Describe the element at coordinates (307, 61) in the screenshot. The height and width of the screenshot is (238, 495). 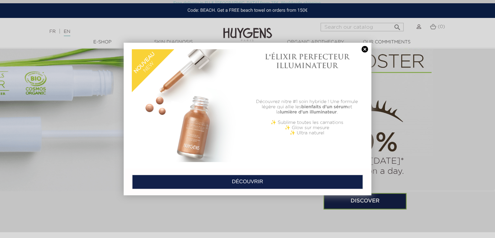
I see `h1: L'ÉLIXIR PERFECTEUR ILLUMINATEUR` at that location.